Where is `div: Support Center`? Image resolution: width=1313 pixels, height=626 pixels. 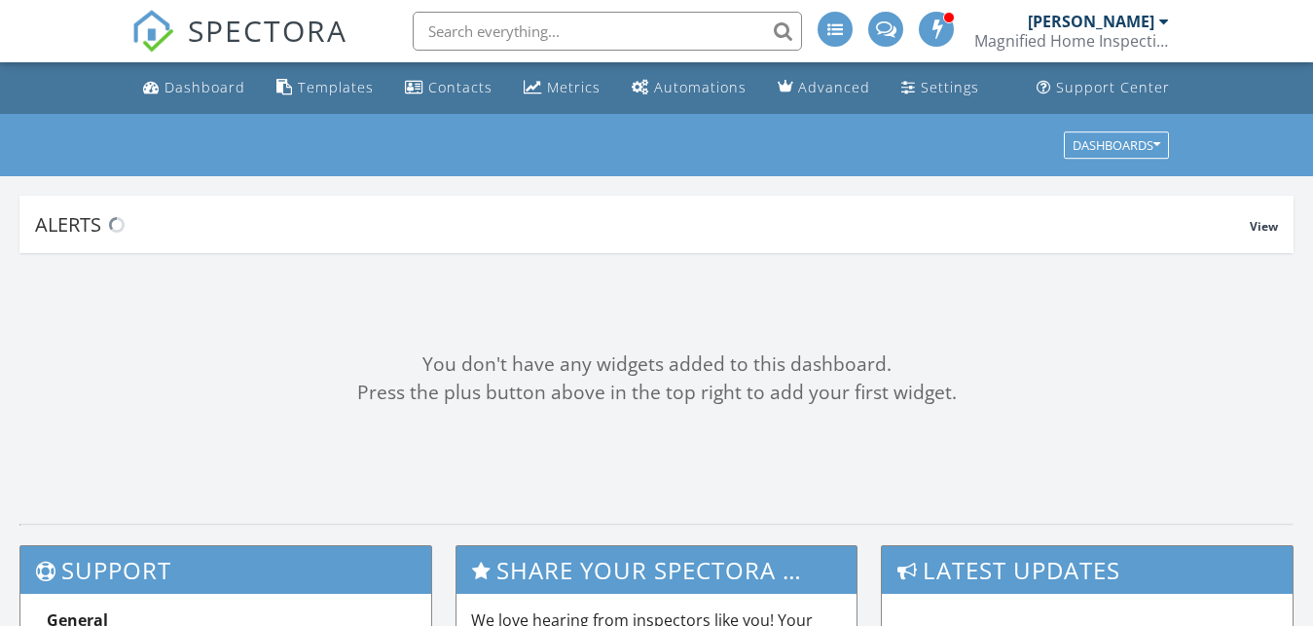 div: Support Center is located at coordinates (1112, 87).